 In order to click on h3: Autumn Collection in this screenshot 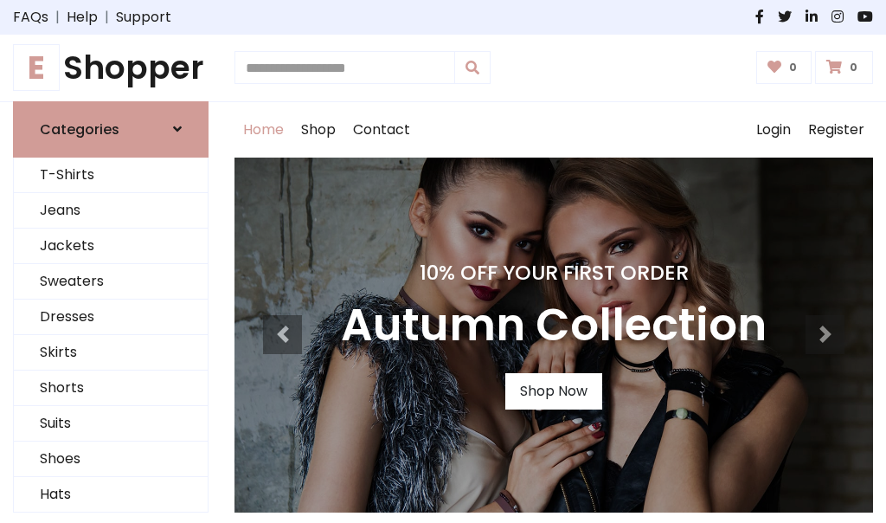, I will do `click(554, 325)`.